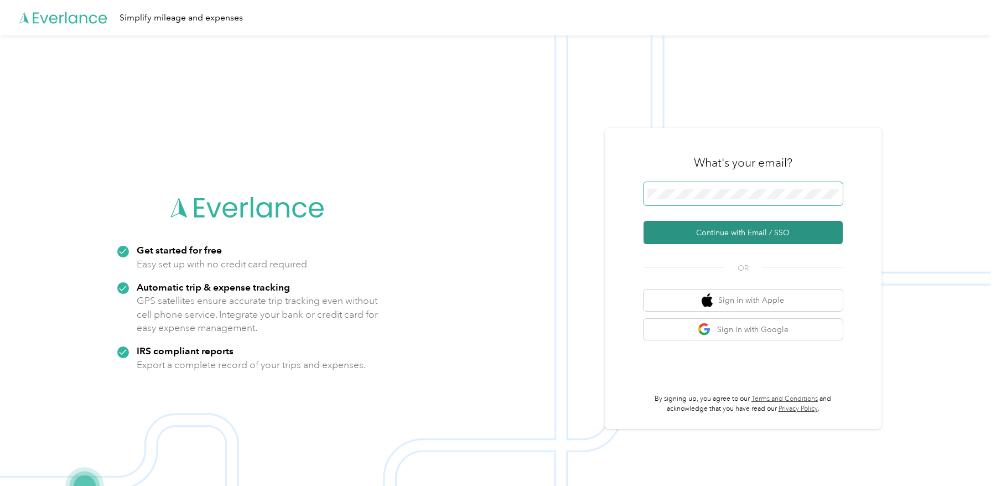 Image resolution: width=996 pixels, height=486 pixels. What do you see at coordinates (707, 300) in the screenshot?
I see `img: apple logo` at bounding box center [707, 300].